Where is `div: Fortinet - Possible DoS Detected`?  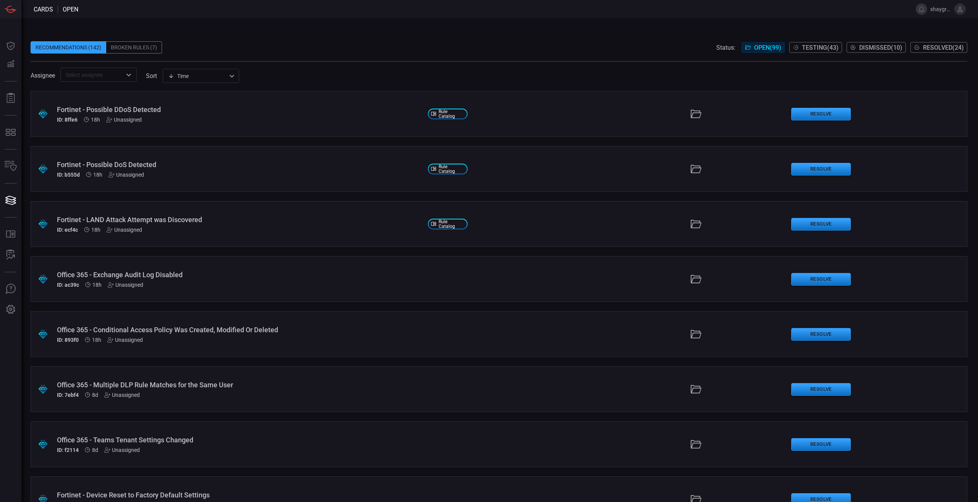 div: Fortinet - Possible DoS Detected is located at coordinates (239, 164).